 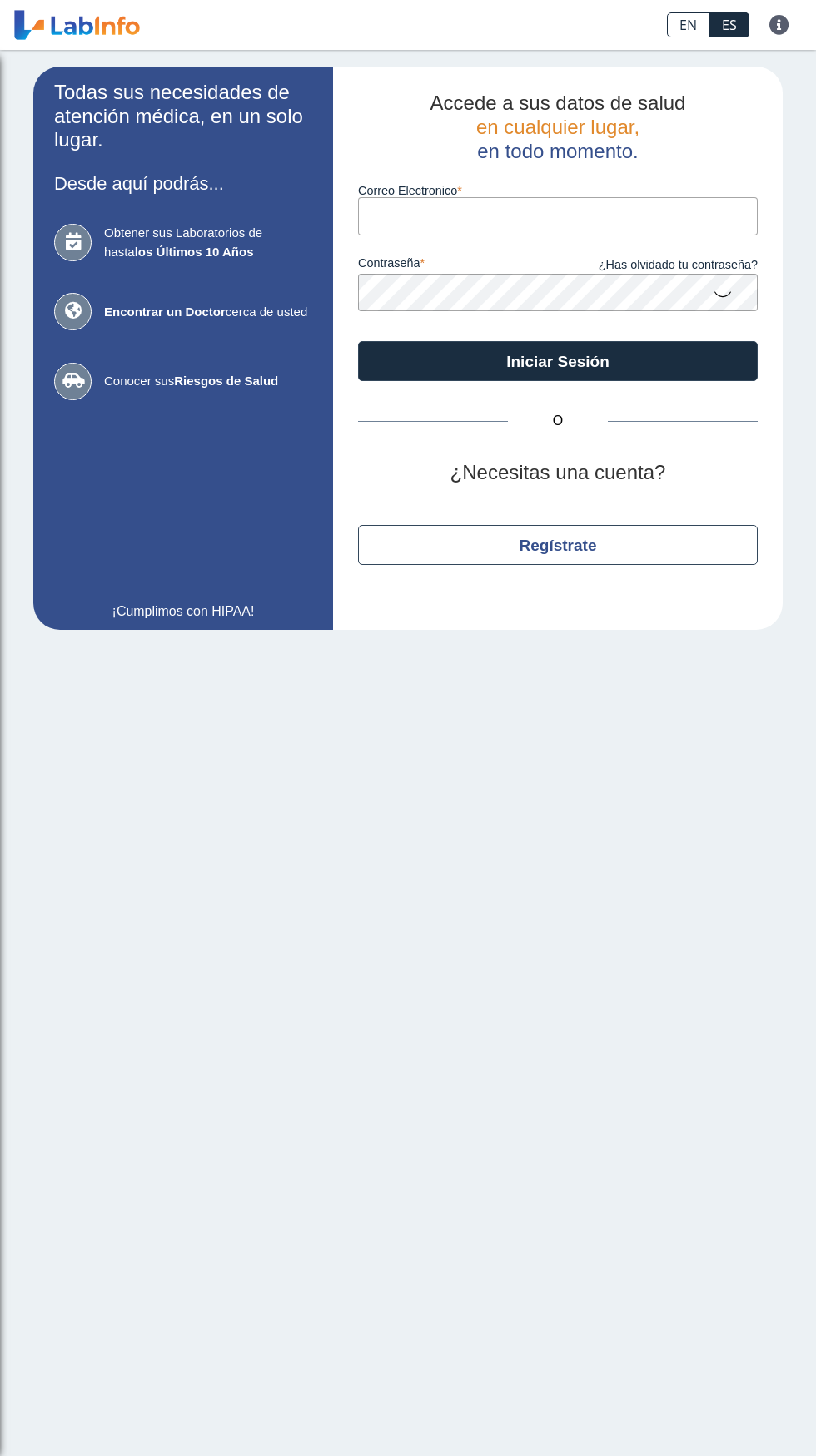 What do you see at coordinates (225, 381) in the screenshot?
I see `b: Riesgos de Salud` at bounding box center [225, 381].